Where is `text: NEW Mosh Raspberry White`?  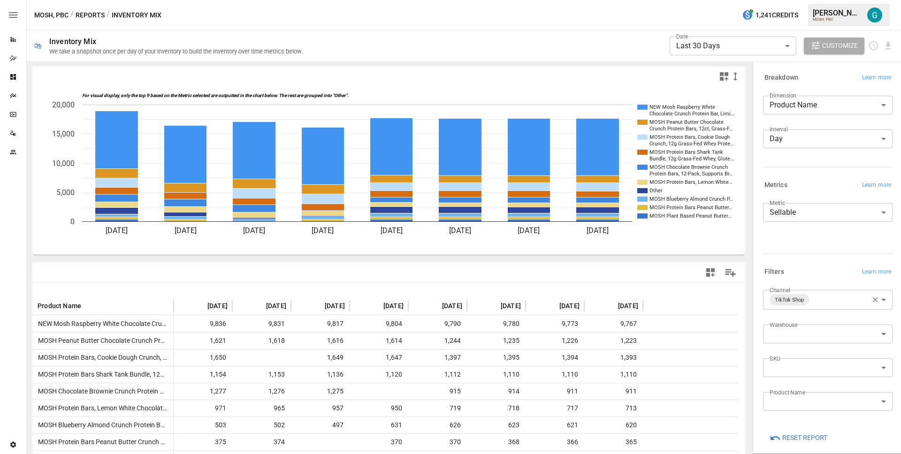 text: NEW Mosh Raspberry White is located at coordinates (682, 107).